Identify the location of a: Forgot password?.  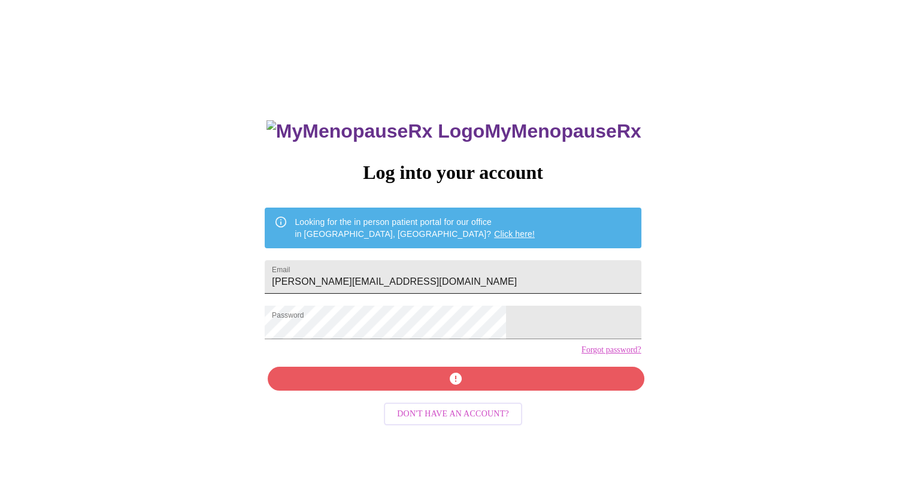
(611, 350).